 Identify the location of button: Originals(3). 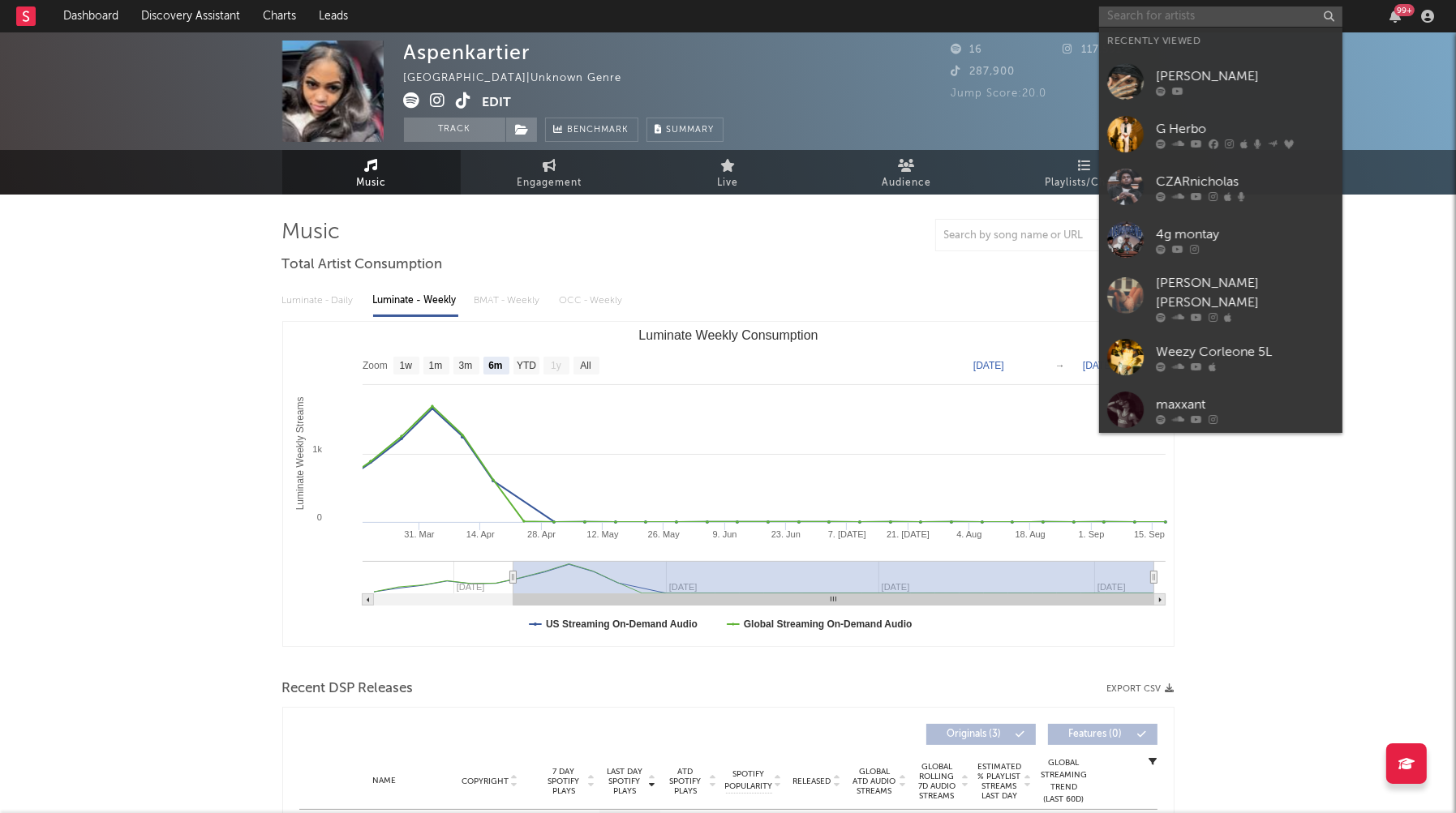
(980, 735).